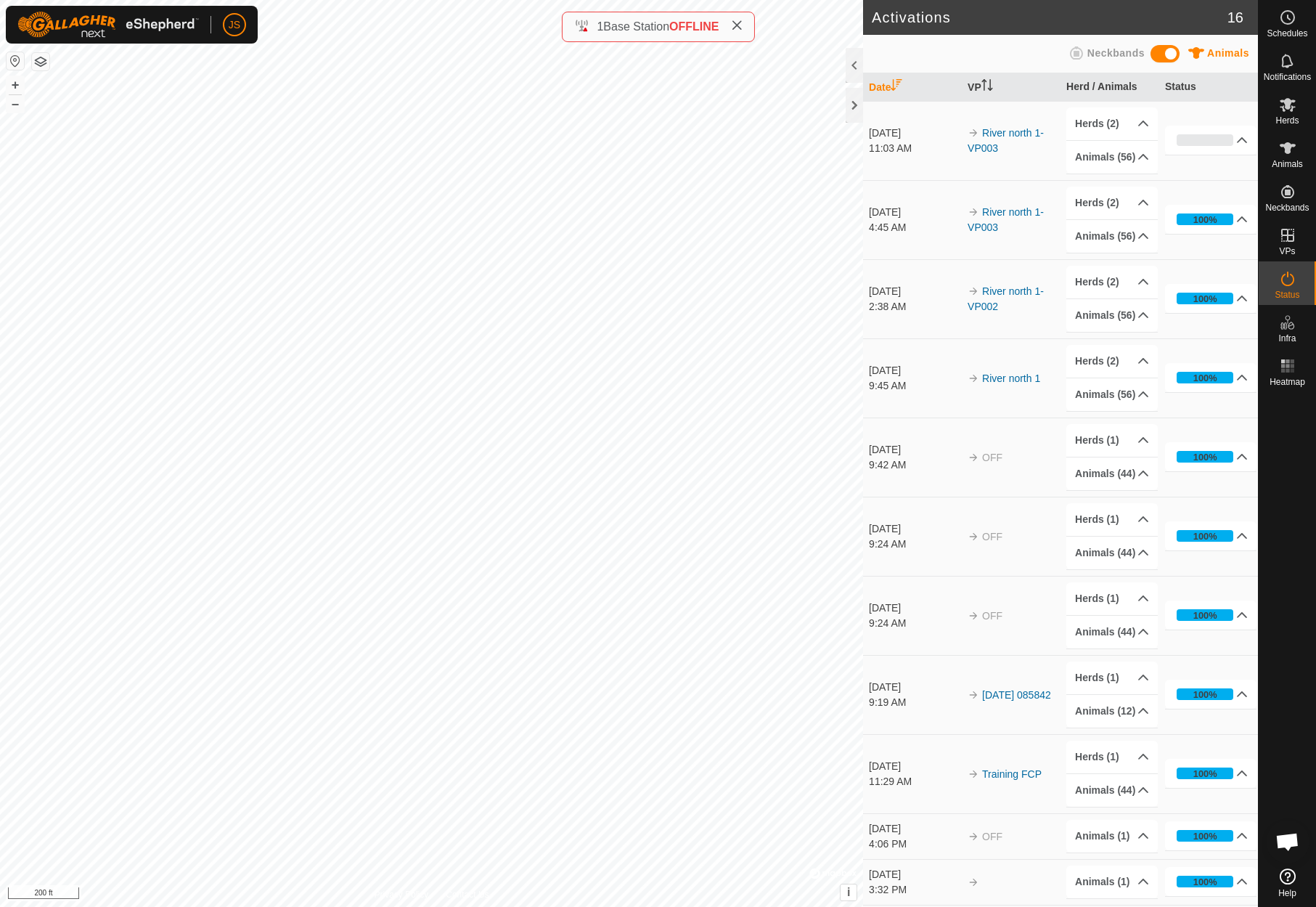 The width and height of the screenshot is (1316, 907). What do you see at coordinates (1236, 17) in the screenshot?
I see `span: 16` at bounding box center [1236, 17].